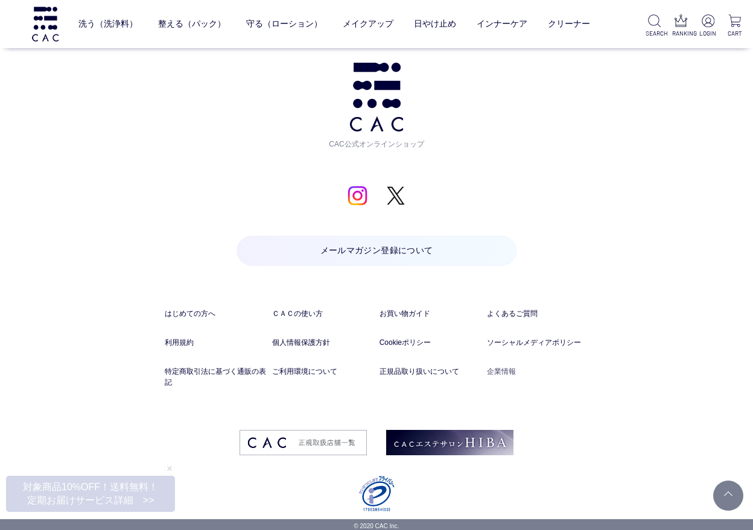 The width and height of the screenshot is (753, 530). Describe the element at coordinates (323, 372) in the screenshot. I see `a: ご利用環境について` at that location.